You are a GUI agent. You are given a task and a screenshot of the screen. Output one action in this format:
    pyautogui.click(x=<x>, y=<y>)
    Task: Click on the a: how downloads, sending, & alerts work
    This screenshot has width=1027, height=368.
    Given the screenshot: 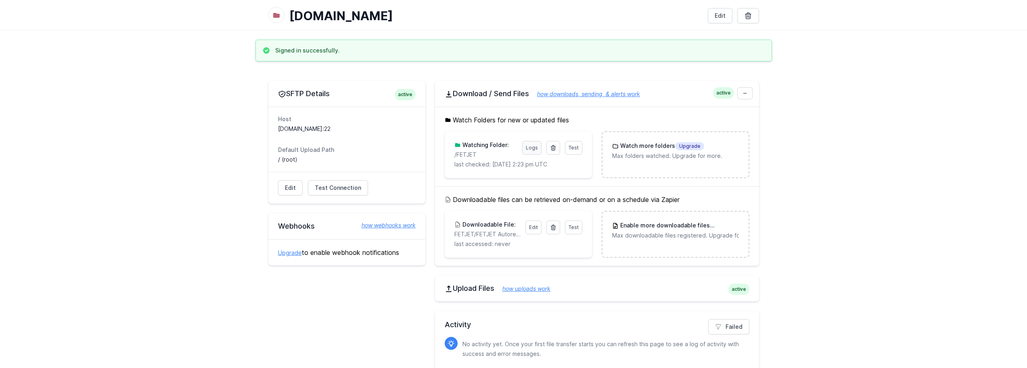 What is the action you would take?
    pyautogui.click(x=584, y=94)
    